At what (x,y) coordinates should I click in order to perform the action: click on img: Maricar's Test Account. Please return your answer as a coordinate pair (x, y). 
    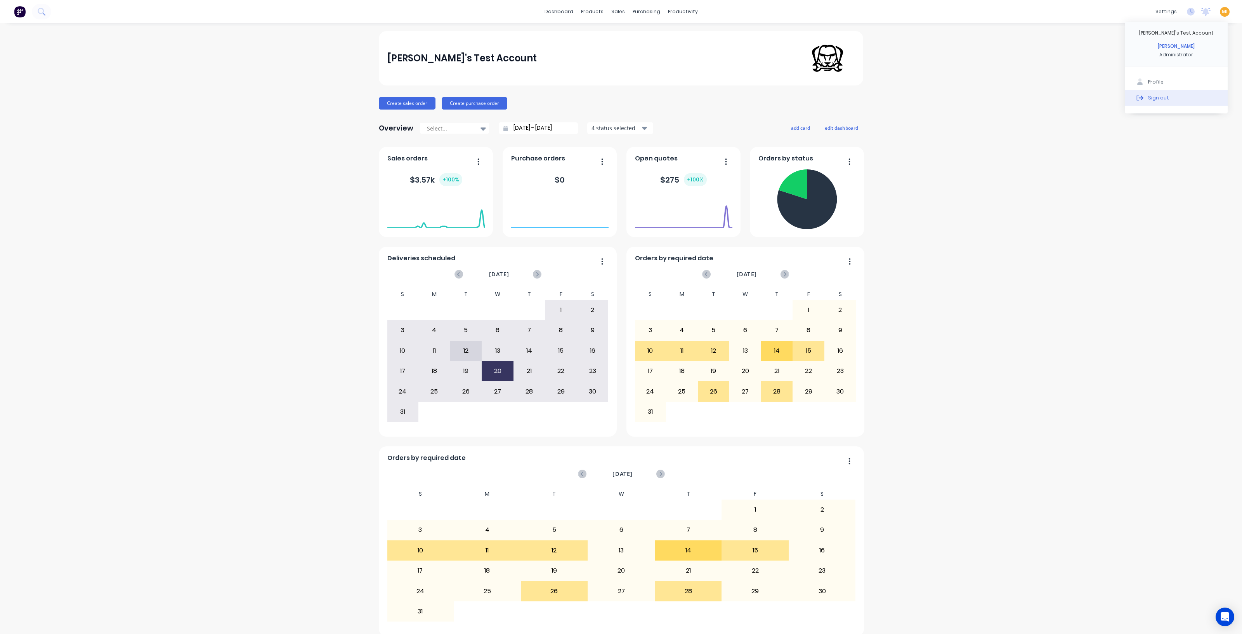
    Looking at the image, I should click on (828, 58).